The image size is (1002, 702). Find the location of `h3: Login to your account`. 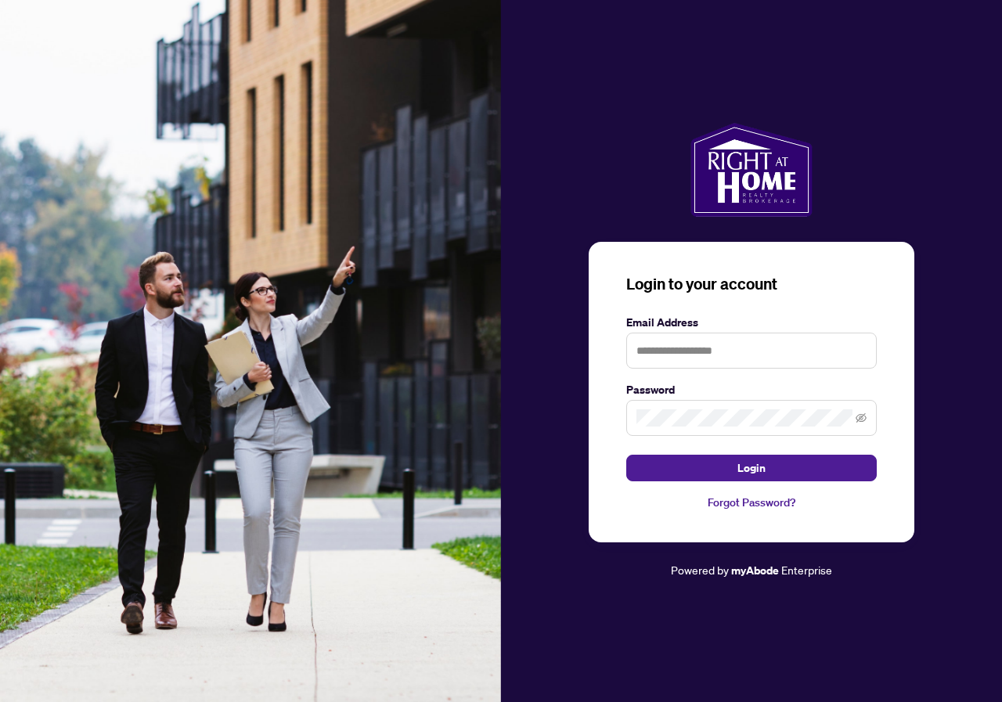

h3: Login to your account is located at coordinates (752, 284).